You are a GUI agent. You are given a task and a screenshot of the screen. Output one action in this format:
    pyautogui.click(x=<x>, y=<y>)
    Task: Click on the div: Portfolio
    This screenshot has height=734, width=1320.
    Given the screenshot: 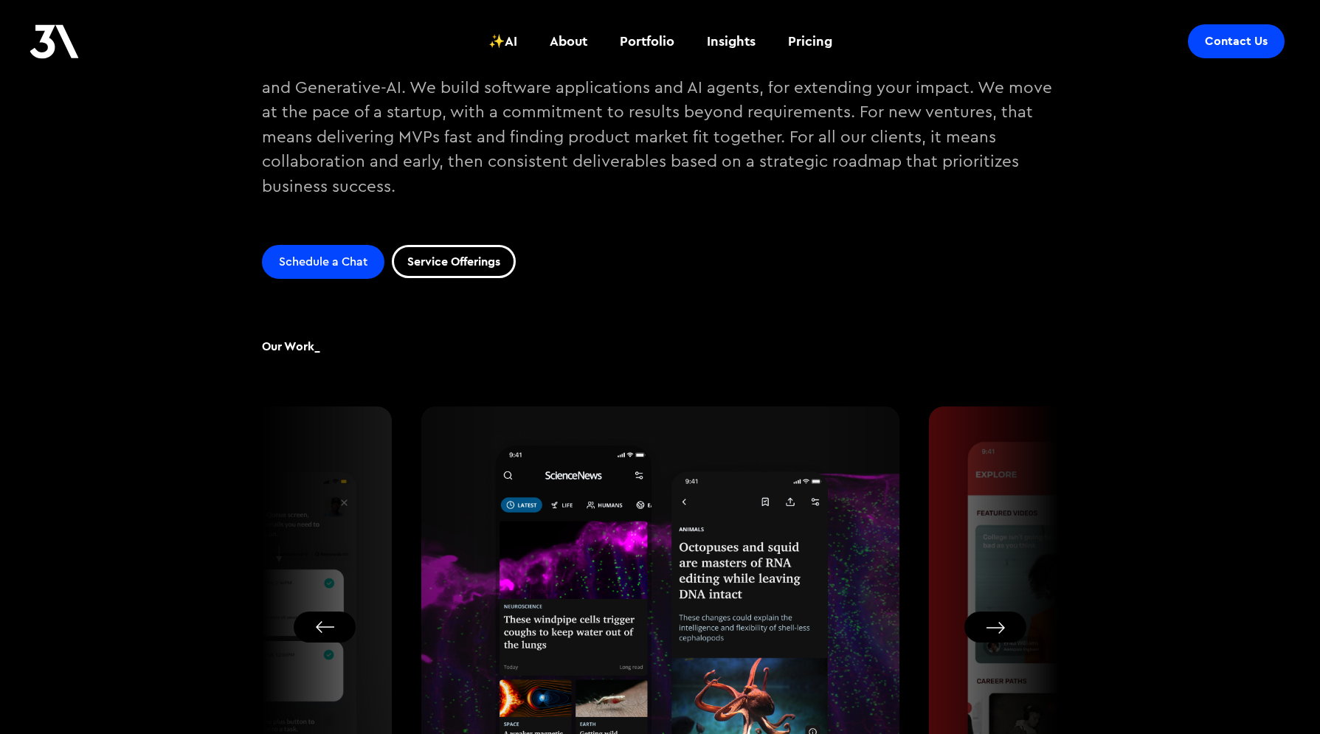 What is the action you would take?
    pyautogui.click(x=647, y=41)
    